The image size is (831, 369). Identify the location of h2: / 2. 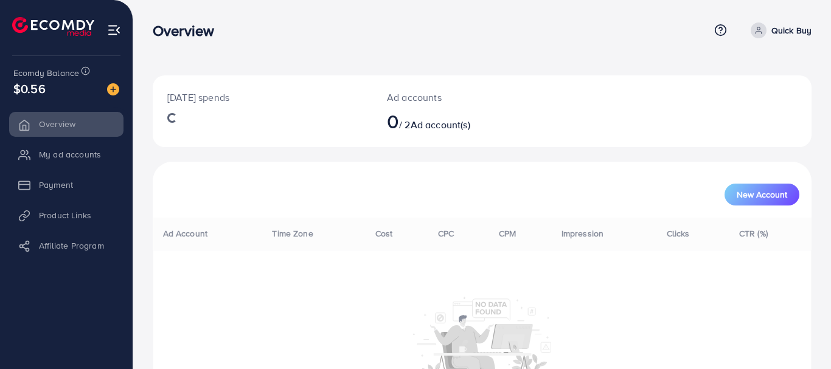
(455, 121).